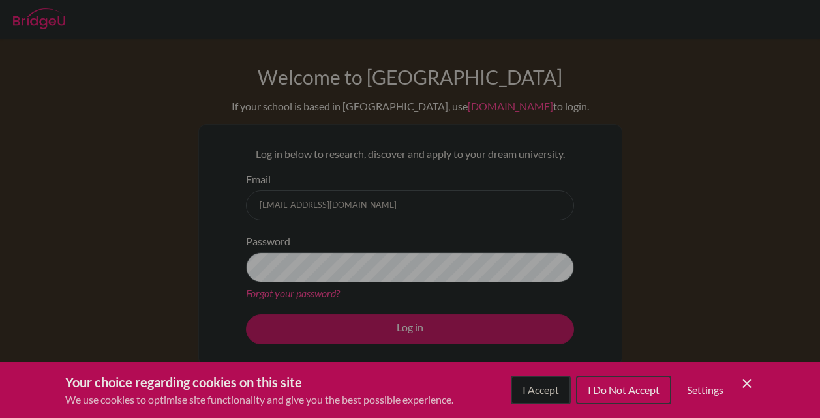  I want to click on span: I Do Not Accept, so click(624, 389).